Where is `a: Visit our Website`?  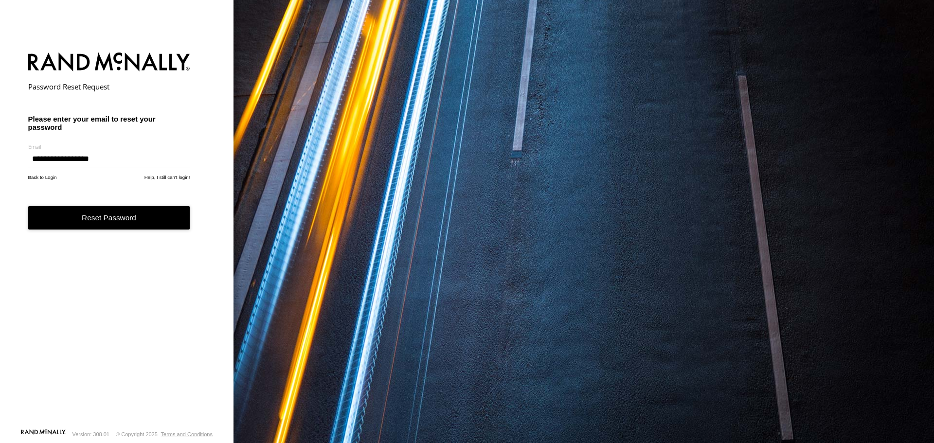
a: Visit our Website is located at coordinates (43, 434).